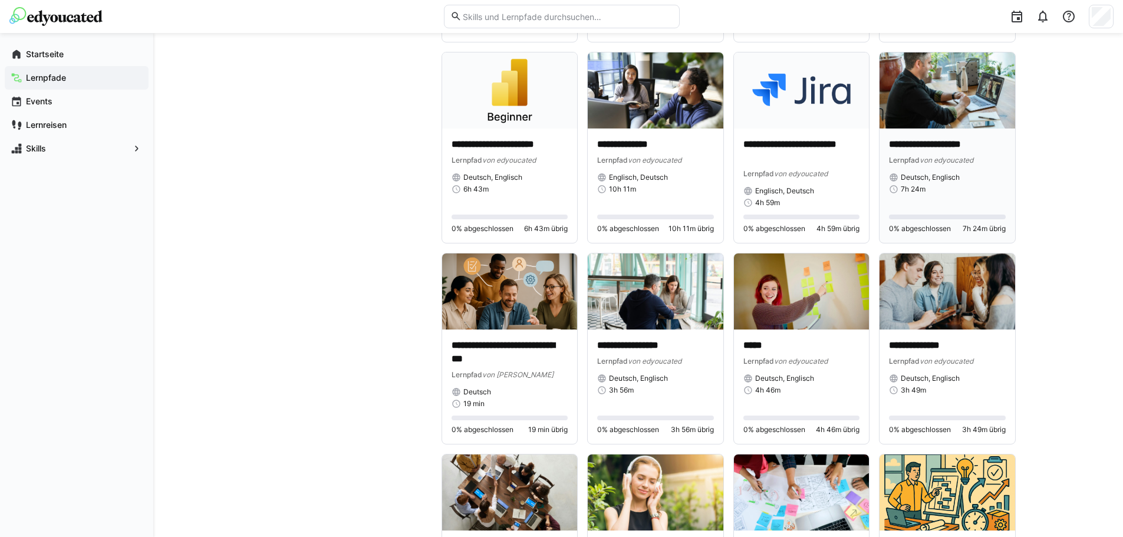  What do you see at coordinates (984, 430) in the screenshot?
I see `span: 3h 49m übrig` at bounding box center [984, 430].